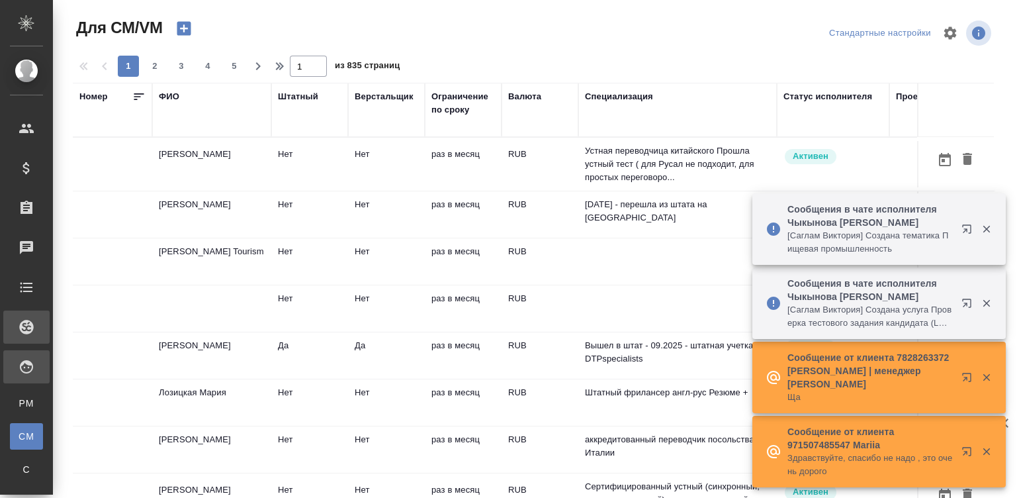  Describe the element at coordinates (880, 33) in the screenshot. I see `div: split button` at that location.